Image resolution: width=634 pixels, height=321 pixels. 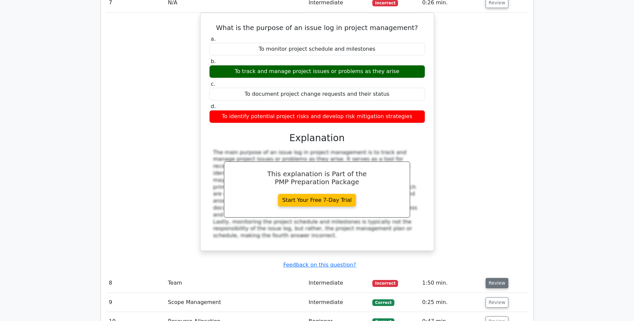 I want to click on a: Start Your Free 7-Day Trial, so click(x=317, y=200).